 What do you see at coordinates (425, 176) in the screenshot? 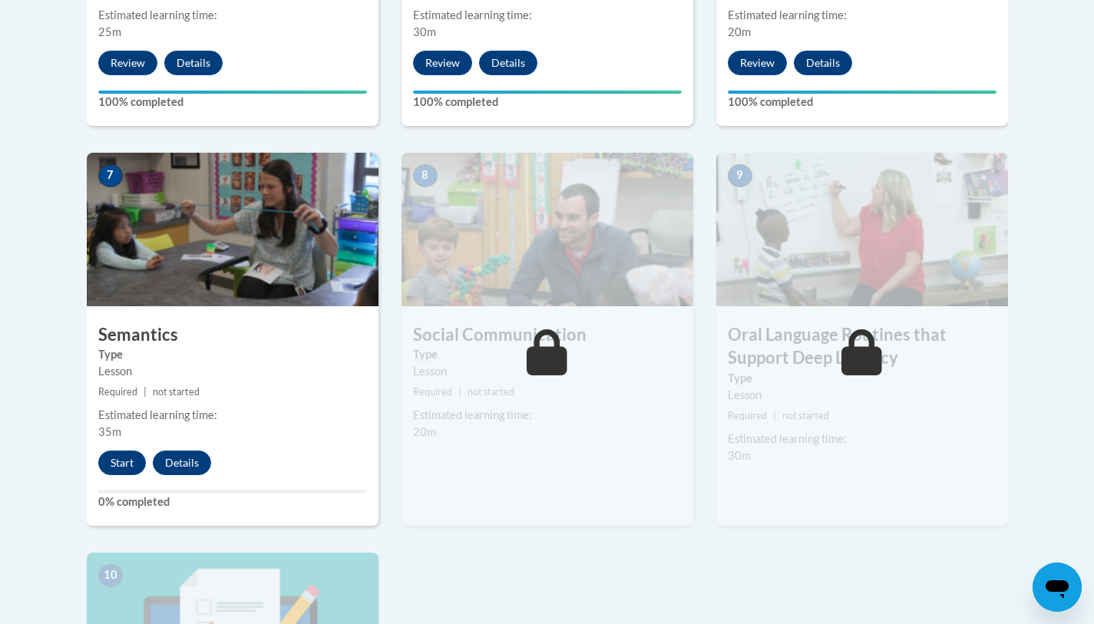
I see `span: 8` at bounding box center [425, 176].